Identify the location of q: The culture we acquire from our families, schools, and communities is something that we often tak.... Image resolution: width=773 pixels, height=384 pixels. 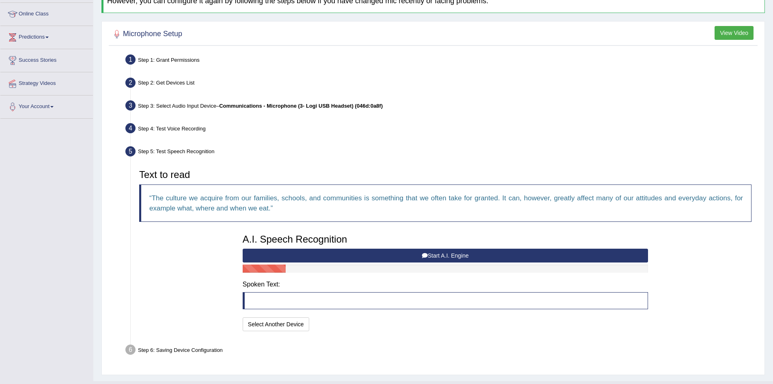
(446, 203).